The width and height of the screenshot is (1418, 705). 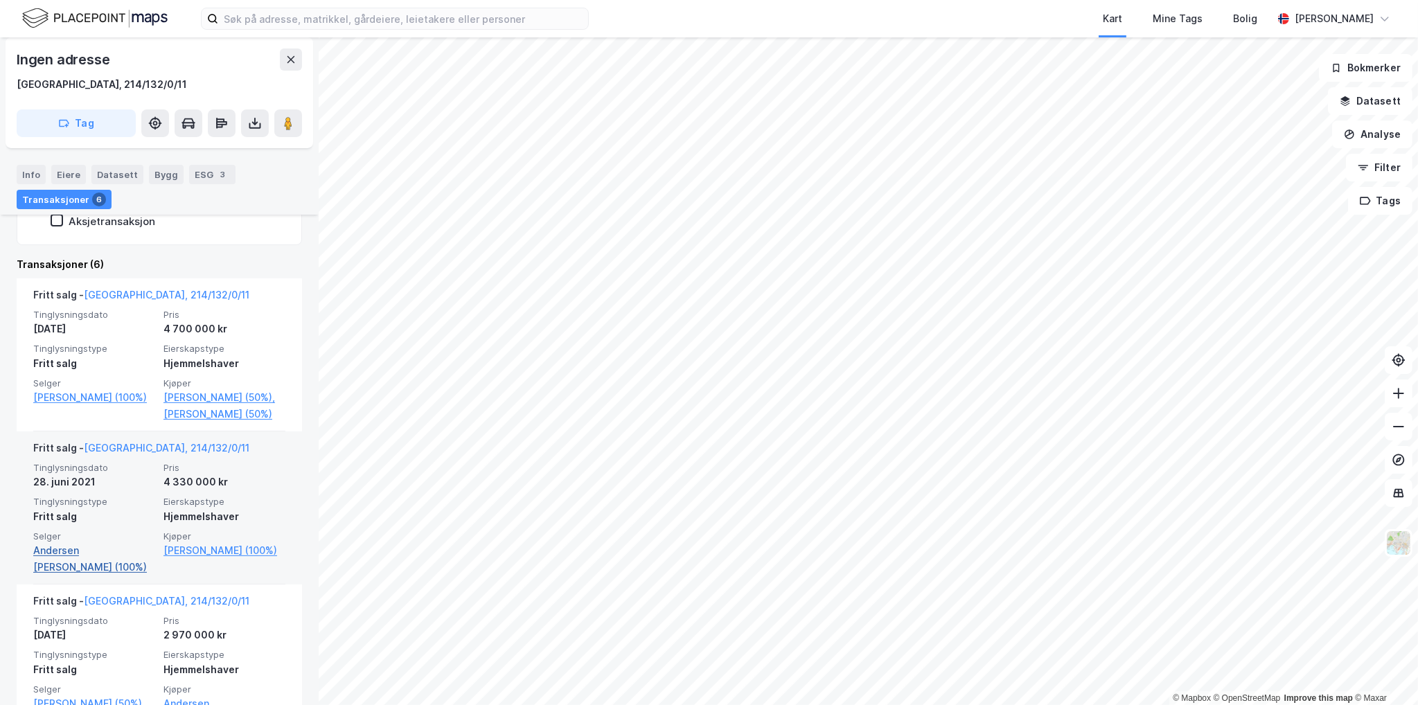 What do you see at coordinates (1380, 201) in the screenshot?
I see `button: Tags` at bounding box center [1380, 201].